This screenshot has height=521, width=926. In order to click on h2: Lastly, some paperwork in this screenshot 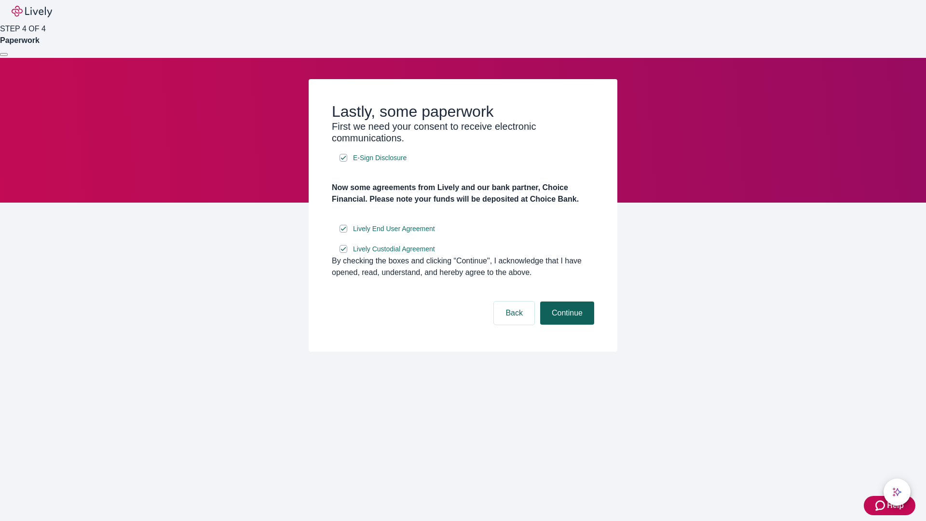, I will do `click(463, 111)`.